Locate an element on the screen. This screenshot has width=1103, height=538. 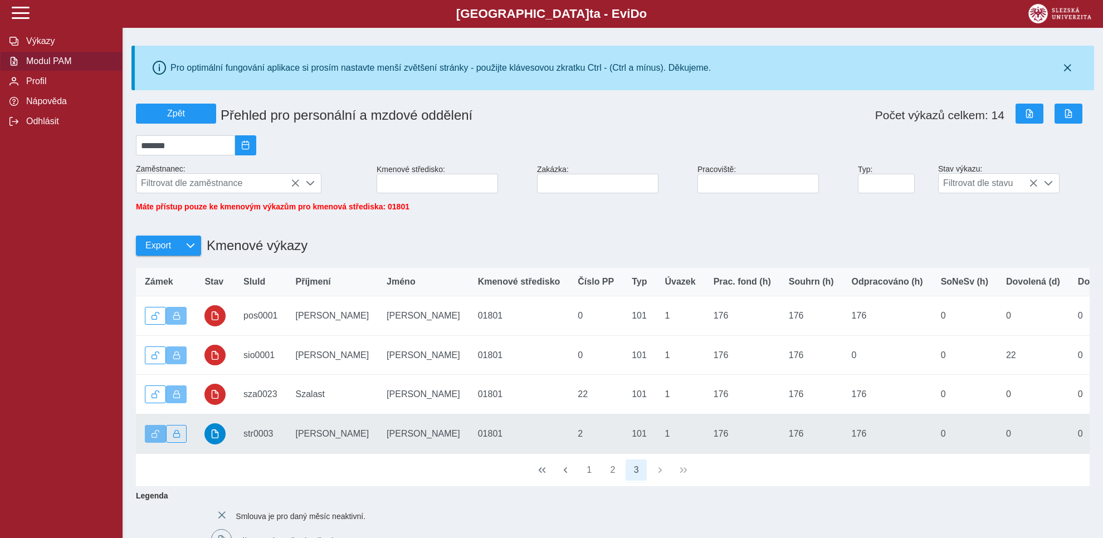
span: SluId is located at coordinates (254, 282).